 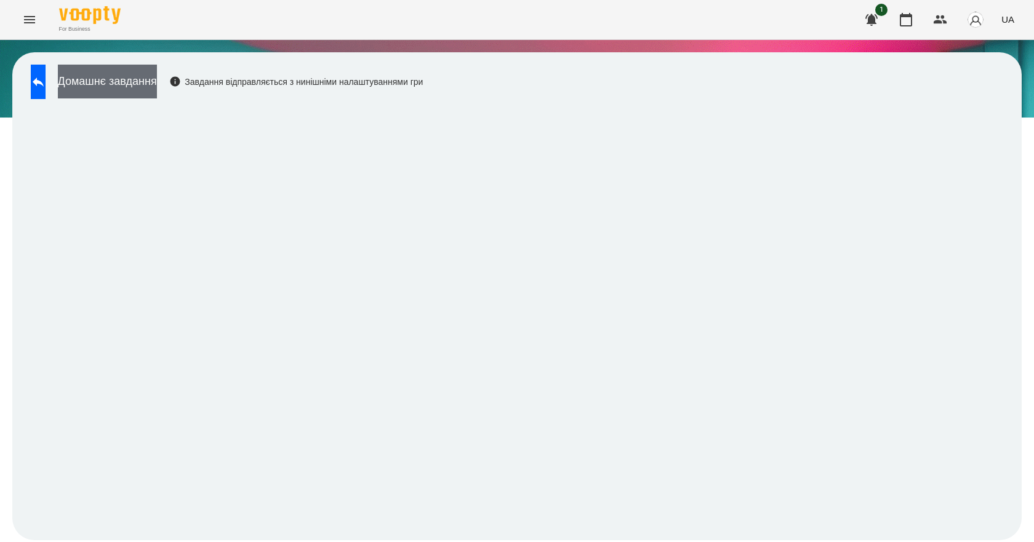 What do you see at coordinates (296, 82) in the screenshot?
I see `div: Завдання відправляється з нинішніми налаштуваннями гри` at bounding box center [296, 82].